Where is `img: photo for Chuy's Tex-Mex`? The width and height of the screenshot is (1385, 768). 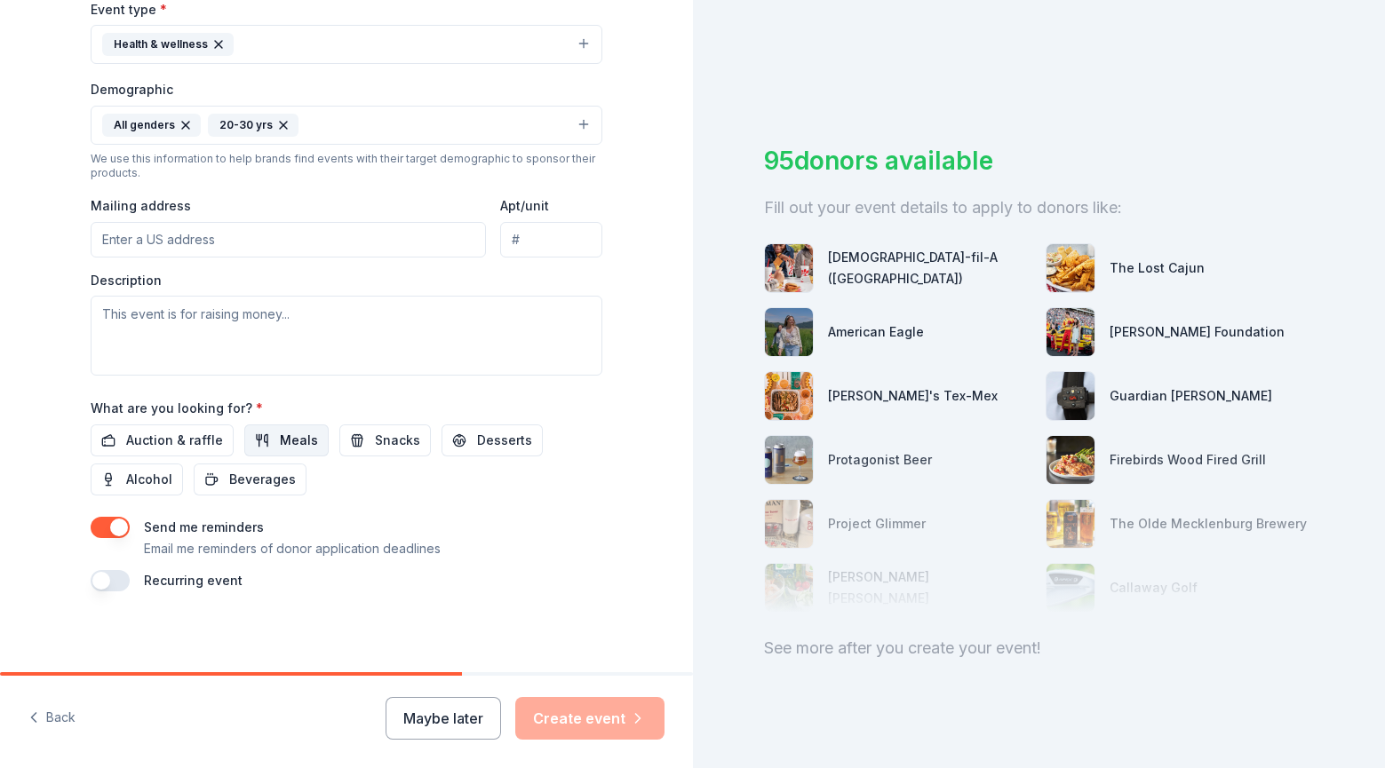
img: photo for Chuy's Tex-Mex is located at coordinates (789, 396).